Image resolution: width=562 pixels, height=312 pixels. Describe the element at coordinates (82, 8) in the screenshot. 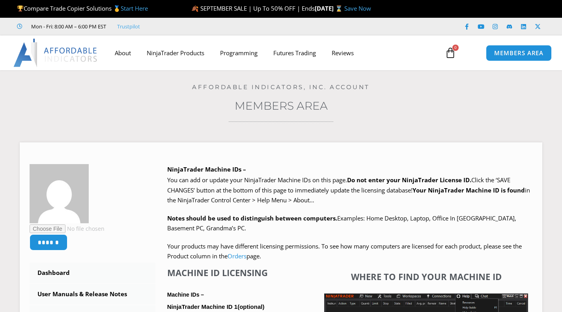

I see `span: Compare Trade Copier Solutions 🥇` at that location.